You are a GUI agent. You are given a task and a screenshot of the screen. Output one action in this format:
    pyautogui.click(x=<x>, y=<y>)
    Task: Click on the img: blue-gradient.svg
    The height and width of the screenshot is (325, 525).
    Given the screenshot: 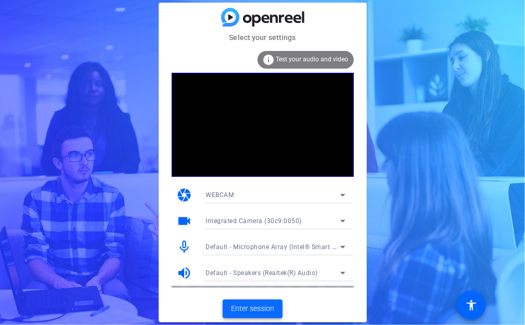 What is the action you would take?
    pyautogui.click(x=263, y=17)
    